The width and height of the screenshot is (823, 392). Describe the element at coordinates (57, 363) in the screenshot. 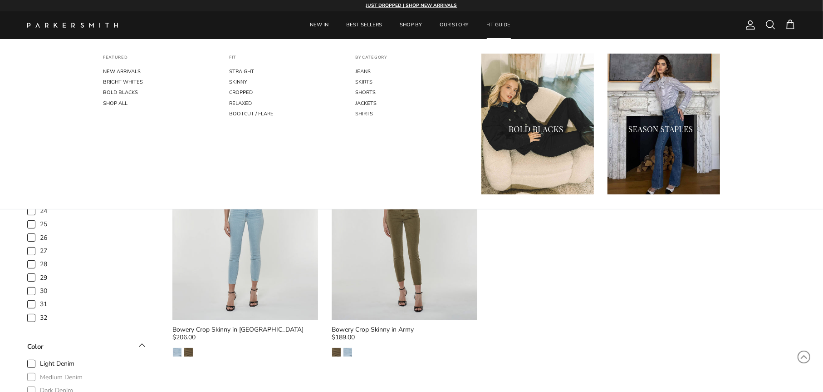

I see `span: Light Denim` at that location.